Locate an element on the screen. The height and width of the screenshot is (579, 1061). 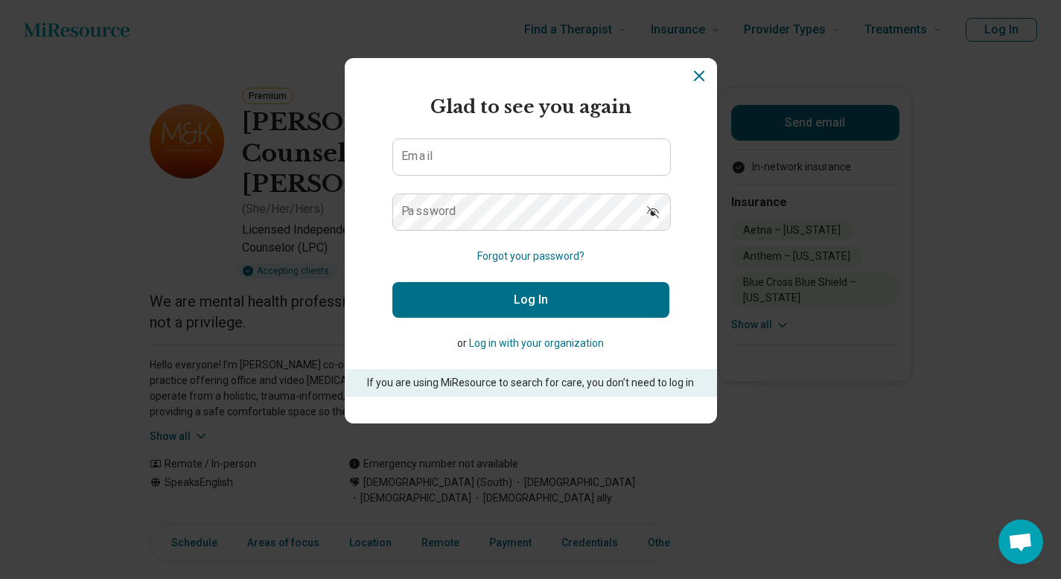
button: Log in with your organization is located at coordinates (536, 343).